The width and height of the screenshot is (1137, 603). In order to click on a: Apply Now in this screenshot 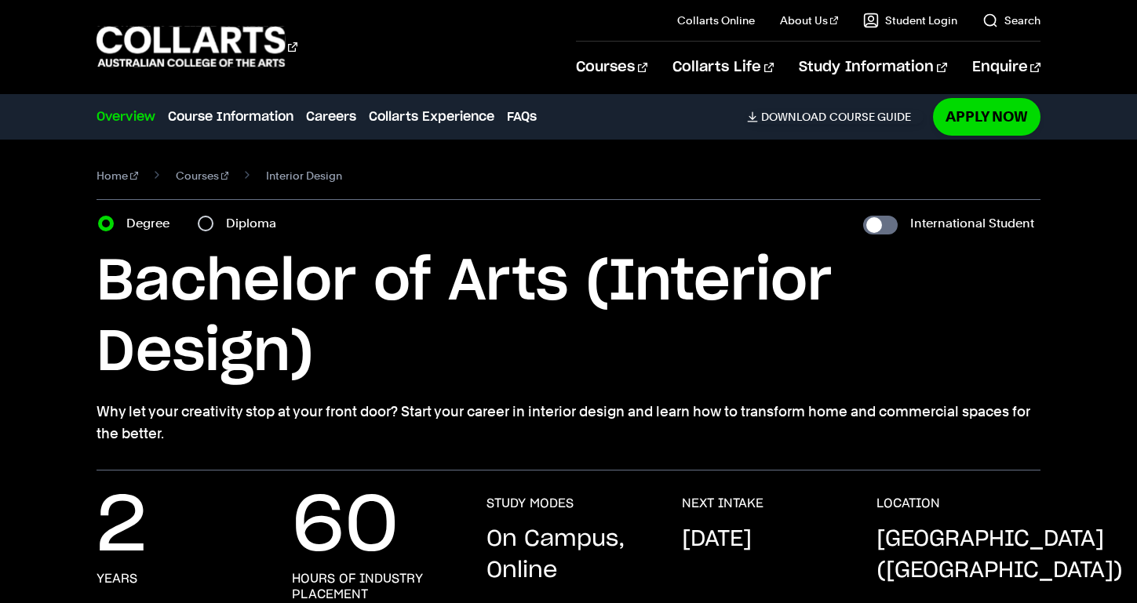, I will do `click(986, 116)`.